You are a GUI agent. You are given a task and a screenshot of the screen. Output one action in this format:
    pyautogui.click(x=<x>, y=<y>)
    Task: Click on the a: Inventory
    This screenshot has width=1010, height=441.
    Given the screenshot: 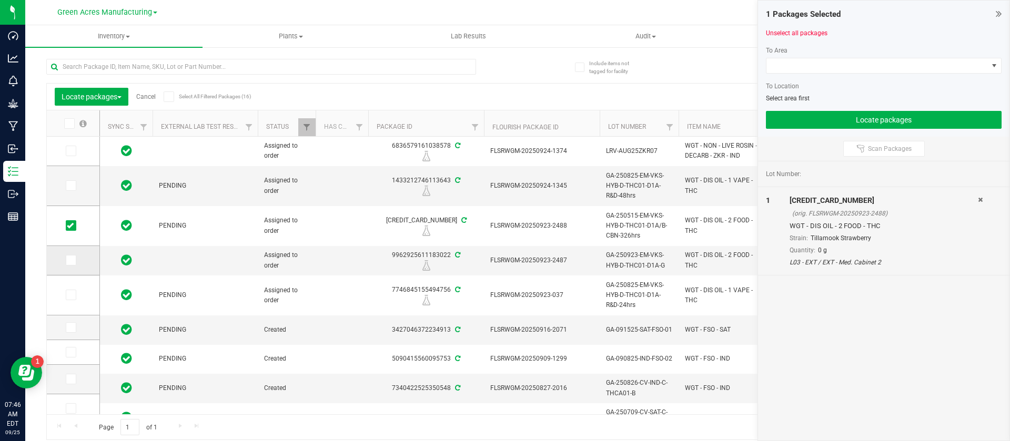 What is the action you would take?
    pyautogui.click(x=114, y=36)
    